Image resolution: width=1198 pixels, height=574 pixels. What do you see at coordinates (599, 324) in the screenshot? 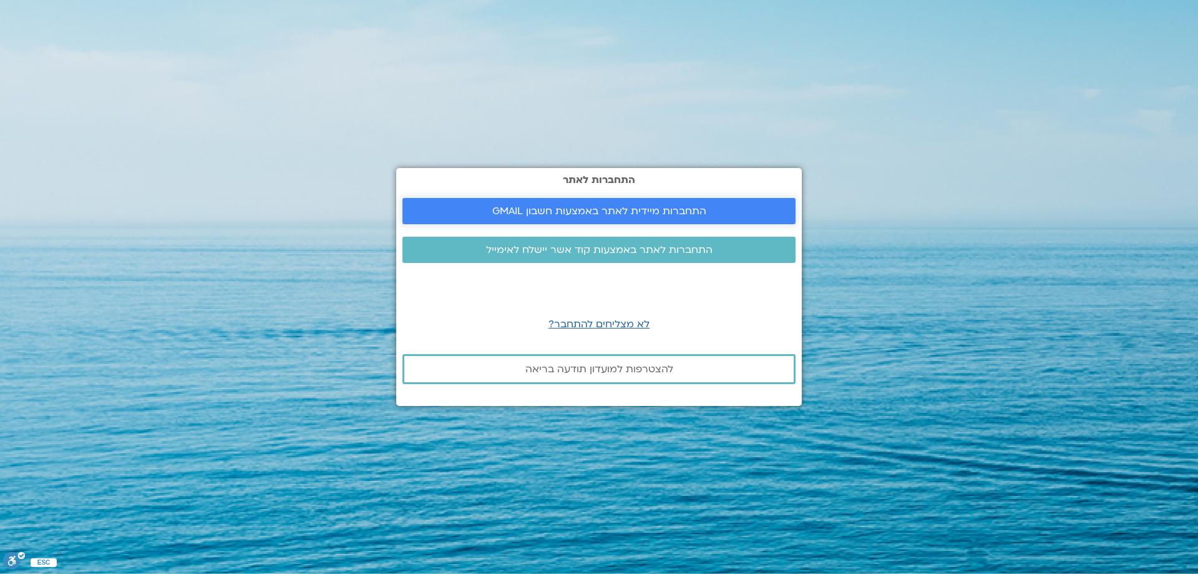
I see `a: לא מצליחים להתחבר?` at bounding box center [599, 324].